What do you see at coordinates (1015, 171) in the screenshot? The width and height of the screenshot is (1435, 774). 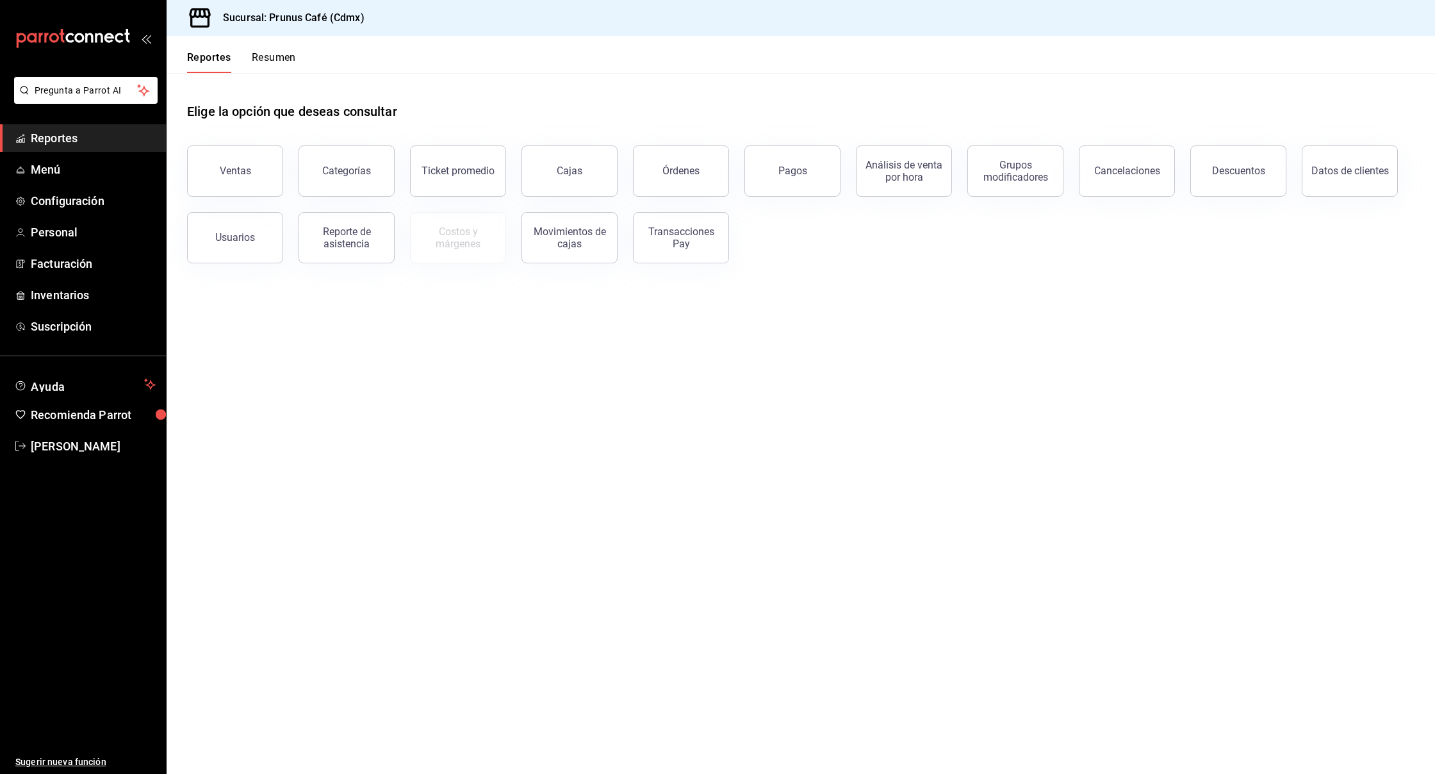 I see `button: Grupos modificadores` at bounding box center [1015, 171].